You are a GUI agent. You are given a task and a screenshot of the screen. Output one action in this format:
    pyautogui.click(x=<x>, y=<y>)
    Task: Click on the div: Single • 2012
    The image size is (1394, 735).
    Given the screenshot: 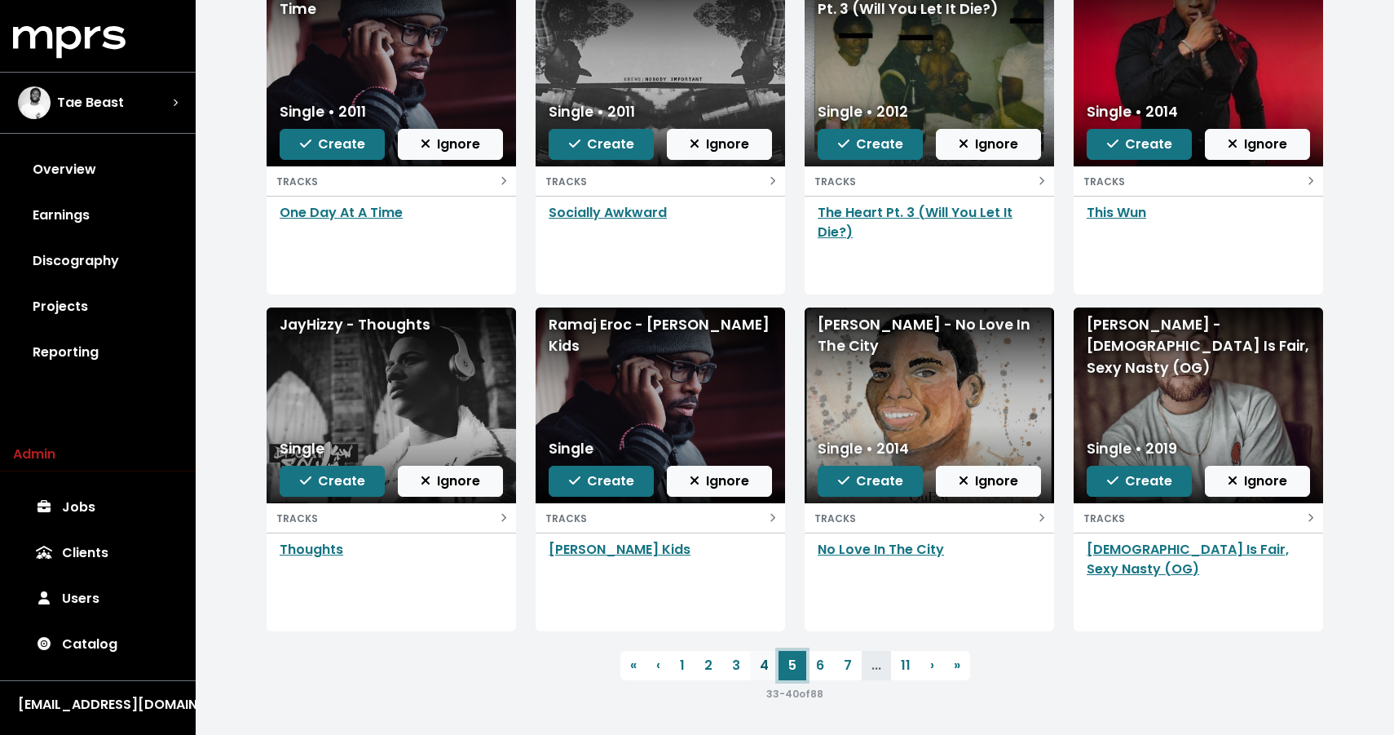 What is the action you would take?
    pyautogui.click(x=863, y=112)
    